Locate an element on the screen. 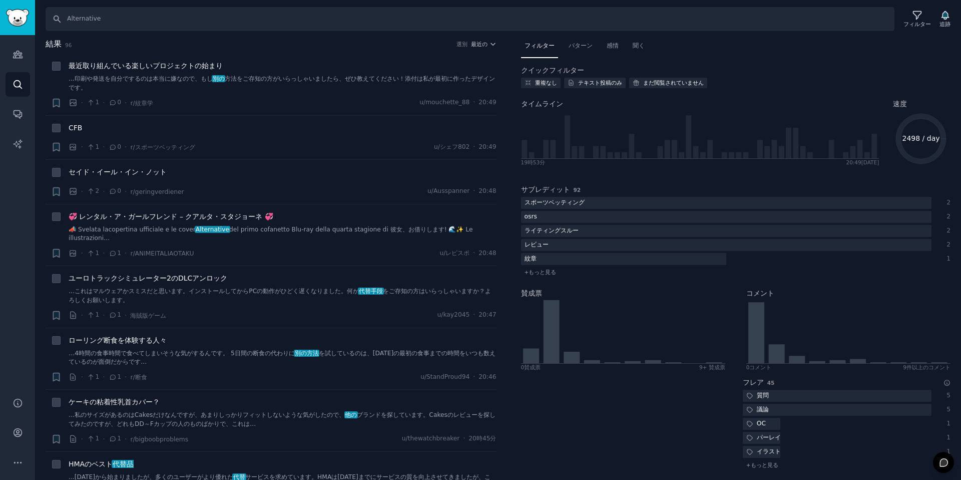  font: r/ANIMEITALIAOTAKU is located at coordinates (162, 253).